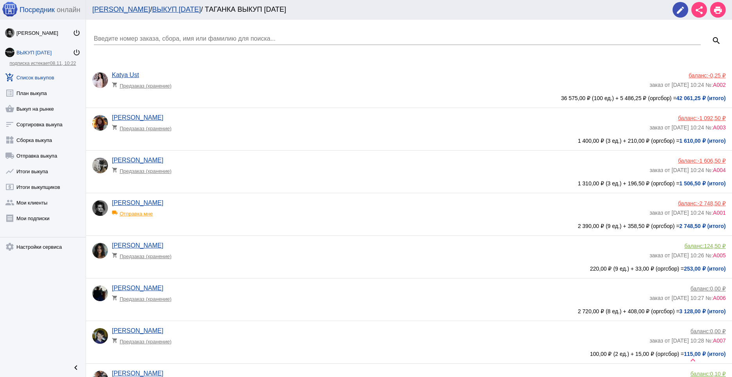 Image resolution: width=732 pixels, height=377 pixels. What do you see at coordinates (702, 311) in the screenshot?
I see `b: 3 128,00 ₽ (итого)` at bounding box center [702, 311].